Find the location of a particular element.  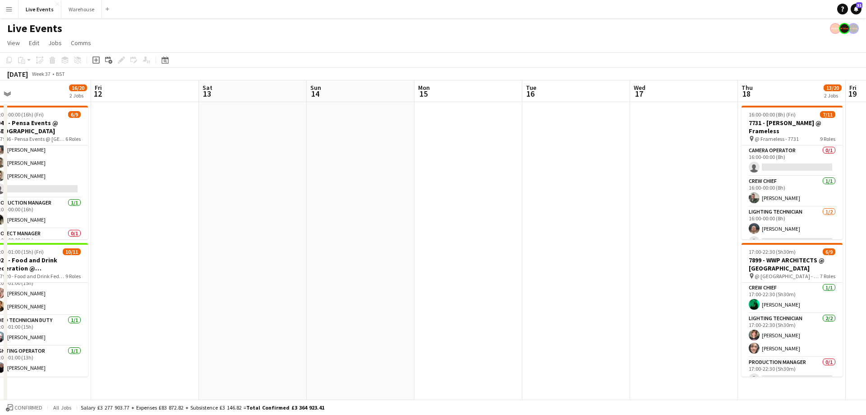

app-user-avatar: Alex Gill is located at coordinates (835, 28).